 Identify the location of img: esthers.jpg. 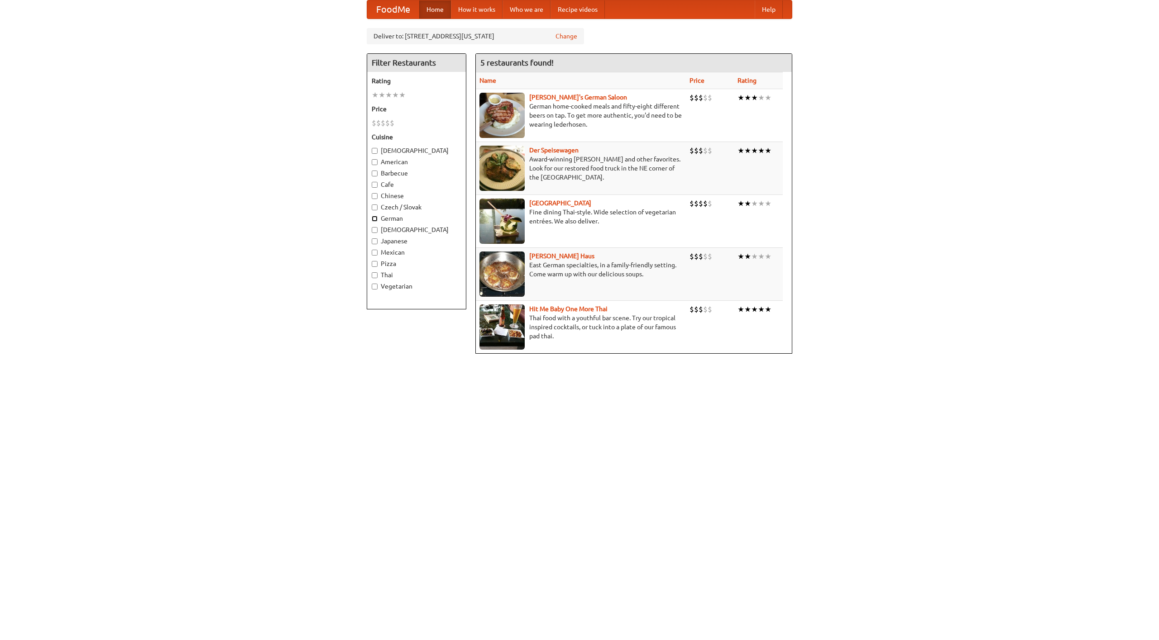
(502, 115).